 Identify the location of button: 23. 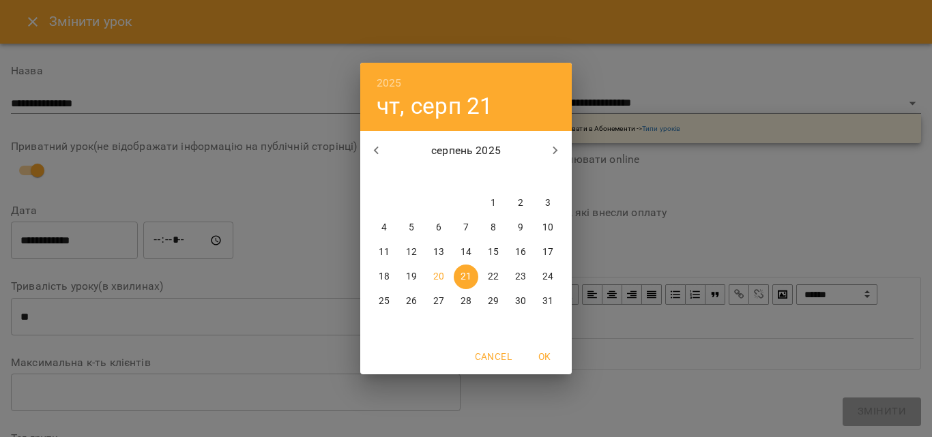
(520, 277).